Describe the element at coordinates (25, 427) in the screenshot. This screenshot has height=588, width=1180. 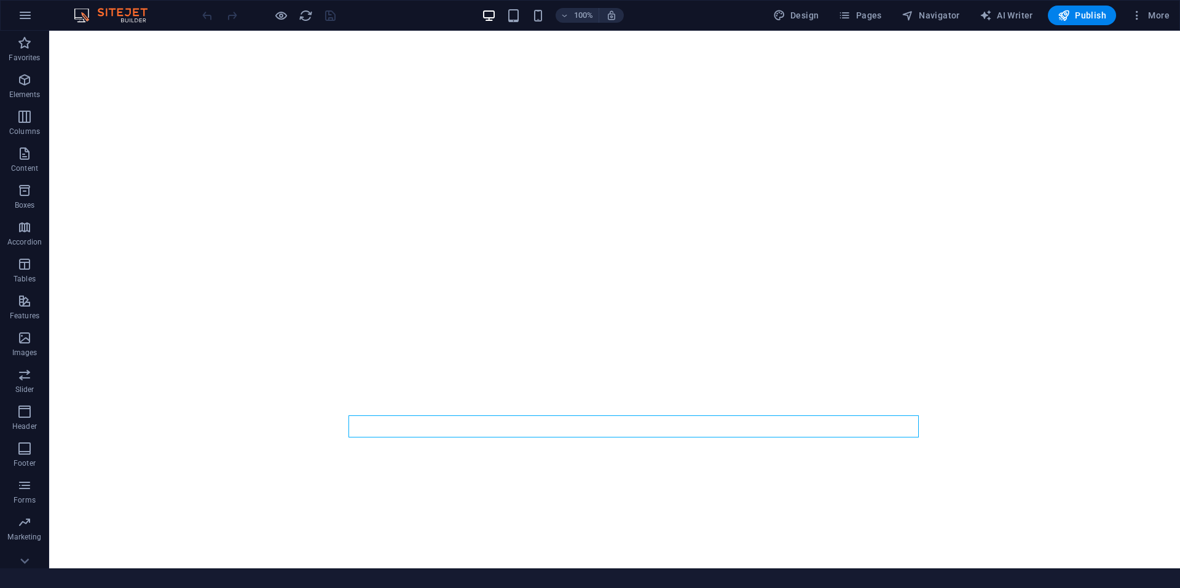
I see `p: Header` at that location.